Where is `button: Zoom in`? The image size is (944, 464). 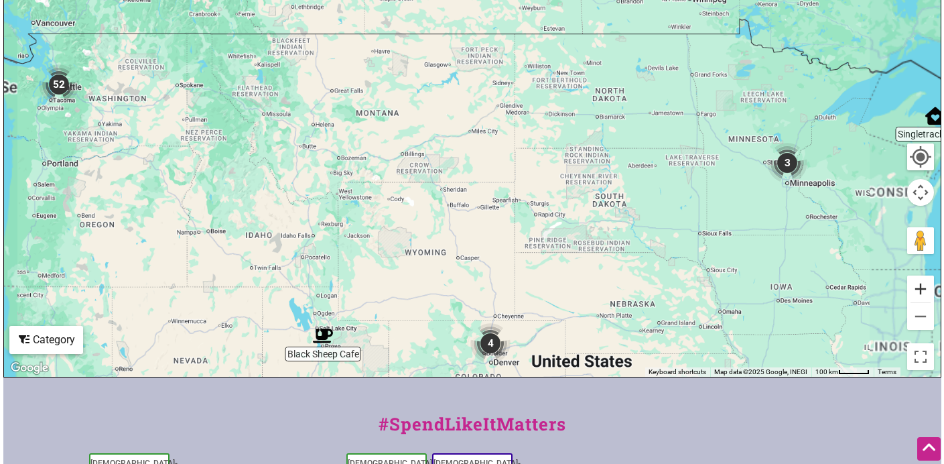
button: Zoom in is located at coordinates (921, 289).